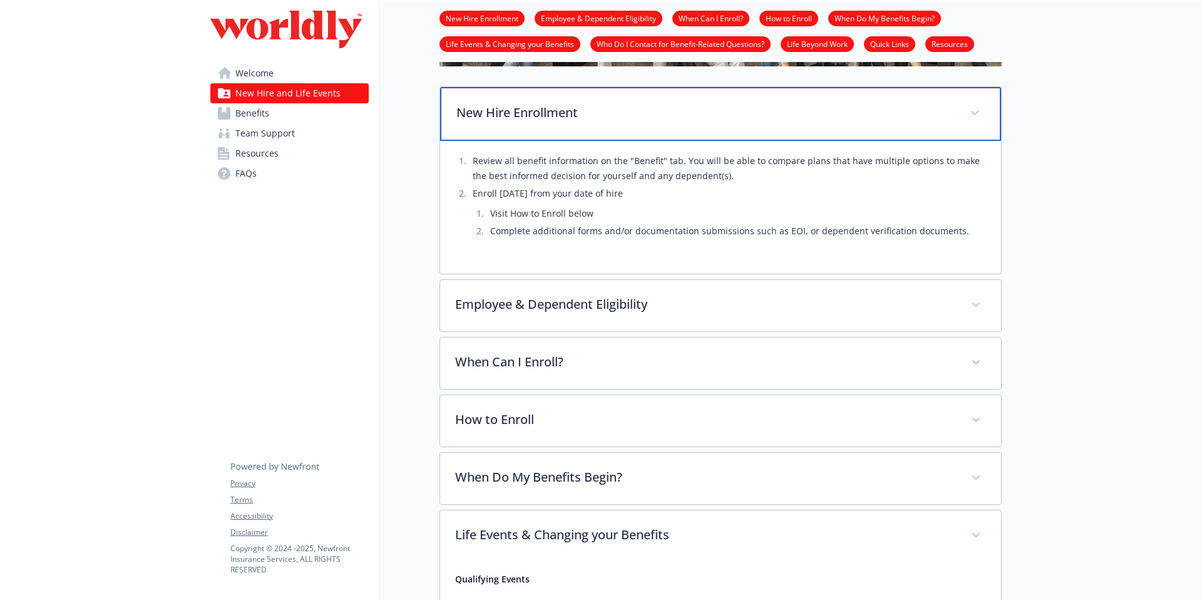 This screenshot has width=1202, height=600. What do you see at coordinates (289, 93) in the screenshot?
I see `a: New Hire and Life Events` at bounding box center [289, 93].